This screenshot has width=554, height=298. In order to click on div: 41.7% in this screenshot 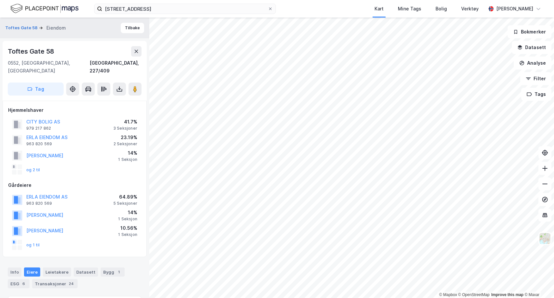, I will do `click(125, 122)`.